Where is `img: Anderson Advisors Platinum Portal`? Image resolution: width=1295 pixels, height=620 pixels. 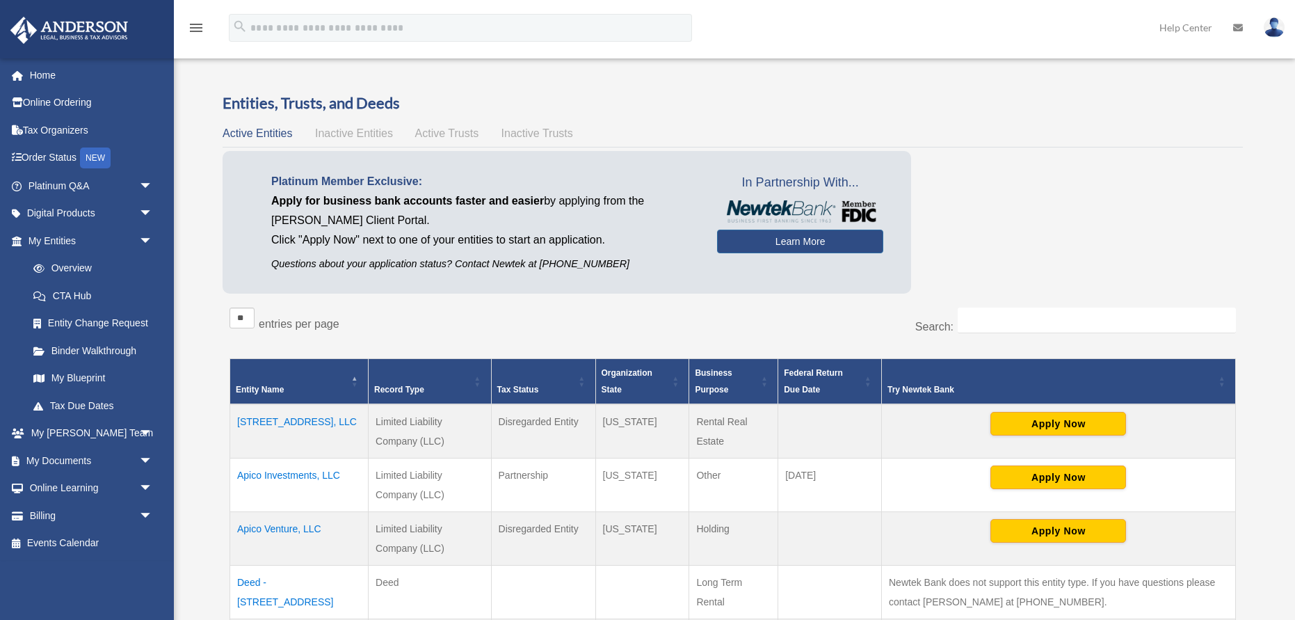
img: Anderson Advisors Platinum Portal is located at coordinates (69, 30).